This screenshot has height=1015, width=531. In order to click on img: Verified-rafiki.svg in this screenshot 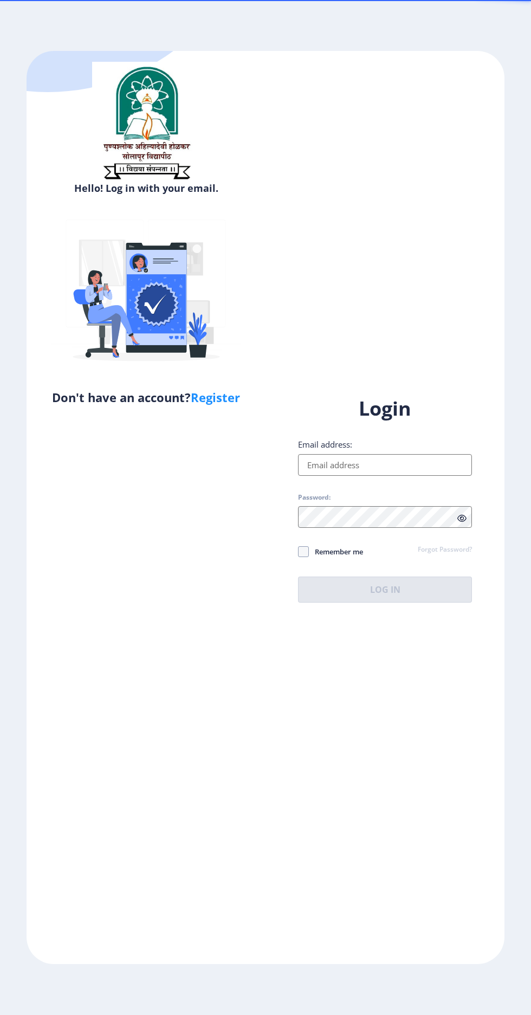, I will do `click(146, 294)`.